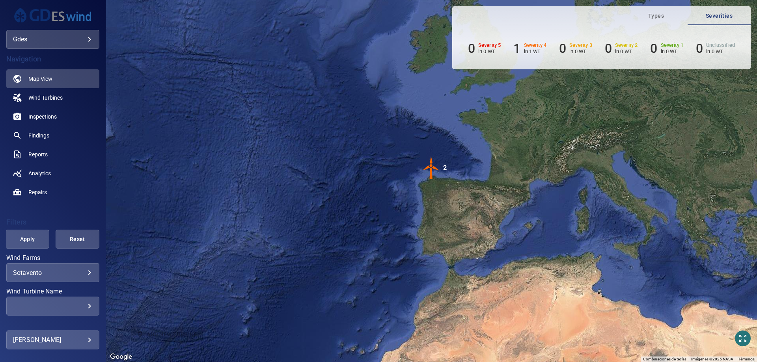 The width and height of the screenshot is (757, 362). I want to click on h6: Severity 5, so click(490, 45).